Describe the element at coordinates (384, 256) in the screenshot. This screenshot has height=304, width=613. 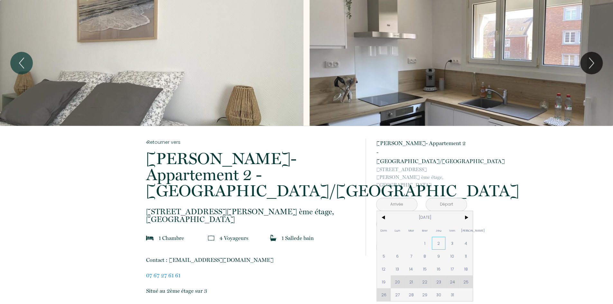
I see `span: 5` at that location.